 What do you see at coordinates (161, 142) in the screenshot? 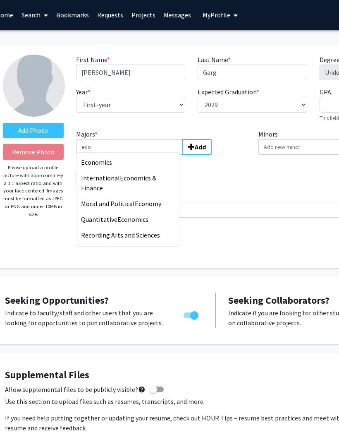
I see `label: Majors` at bounding box center [161, 142].